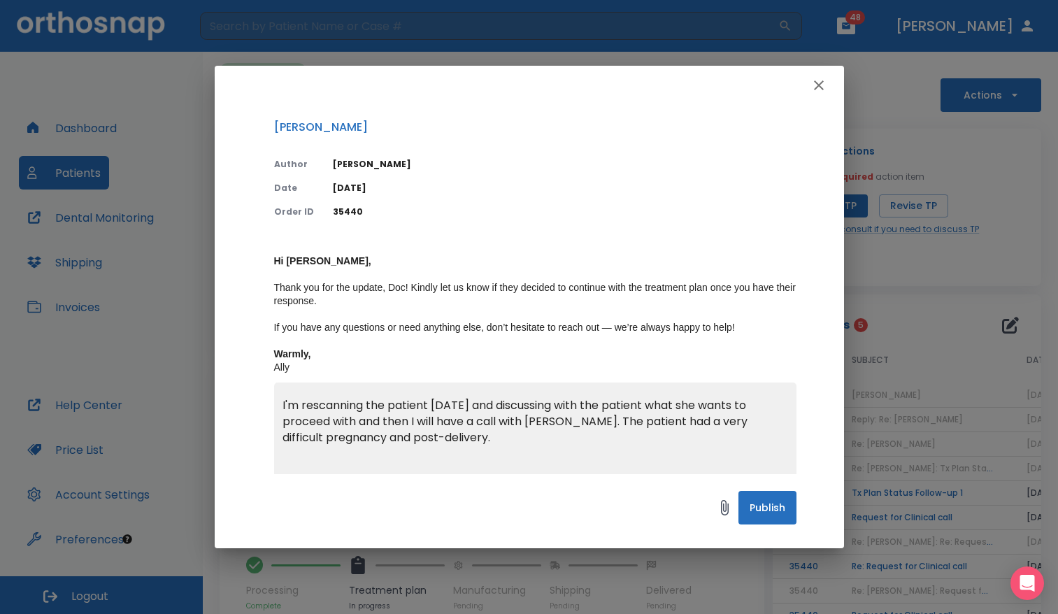 The image size is (1058, 614). Describe the element at coordinates (564, 212) in the screenshot. I see `p: 35440` at that location.